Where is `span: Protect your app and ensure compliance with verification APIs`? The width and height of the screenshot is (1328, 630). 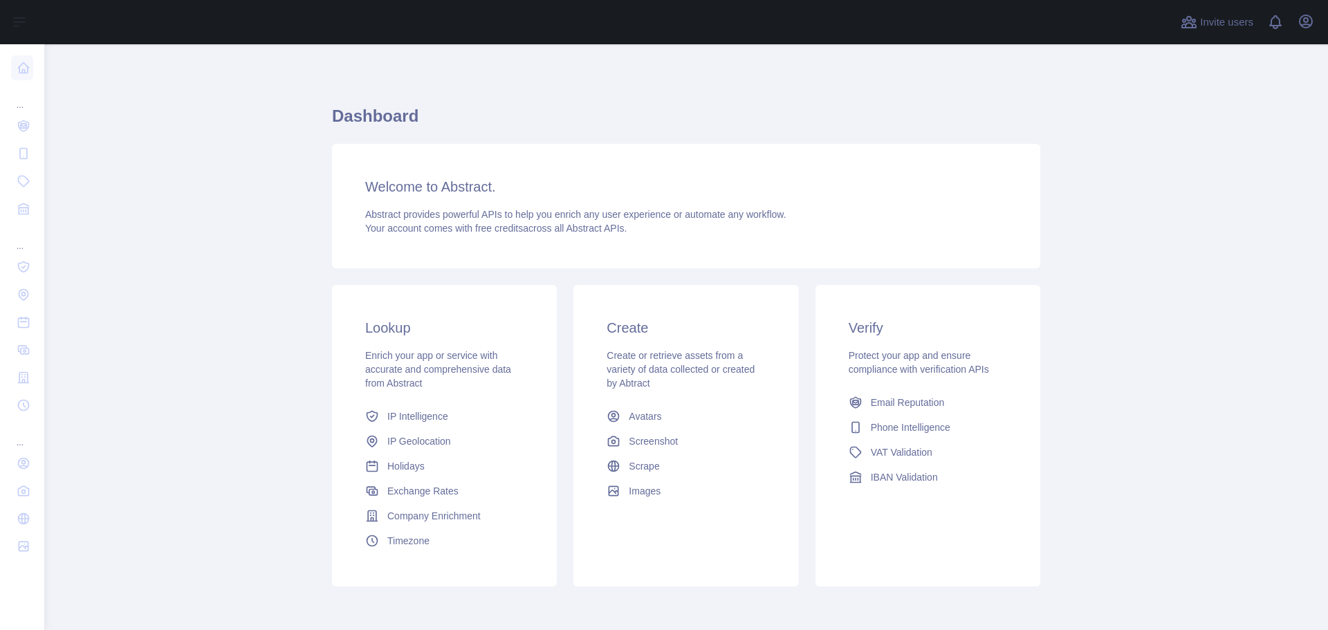
span: Protect your app and ensure compliance with verification APIs is located at coordinates (919, 362).